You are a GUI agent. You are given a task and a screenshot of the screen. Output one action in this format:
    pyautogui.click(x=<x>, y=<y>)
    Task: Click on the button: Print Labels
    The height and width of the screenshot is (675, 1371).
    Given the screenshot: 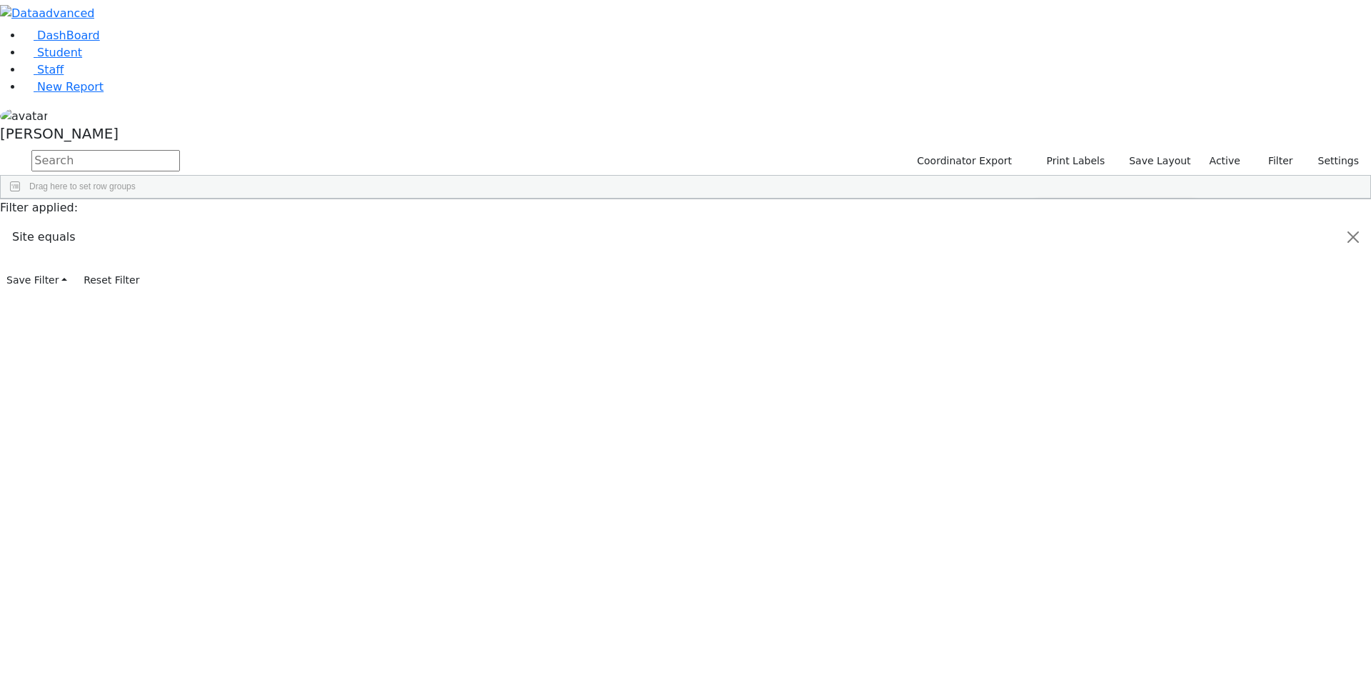 What is the action you would take?
    pyautogui.click(x=1070, y=161)
    